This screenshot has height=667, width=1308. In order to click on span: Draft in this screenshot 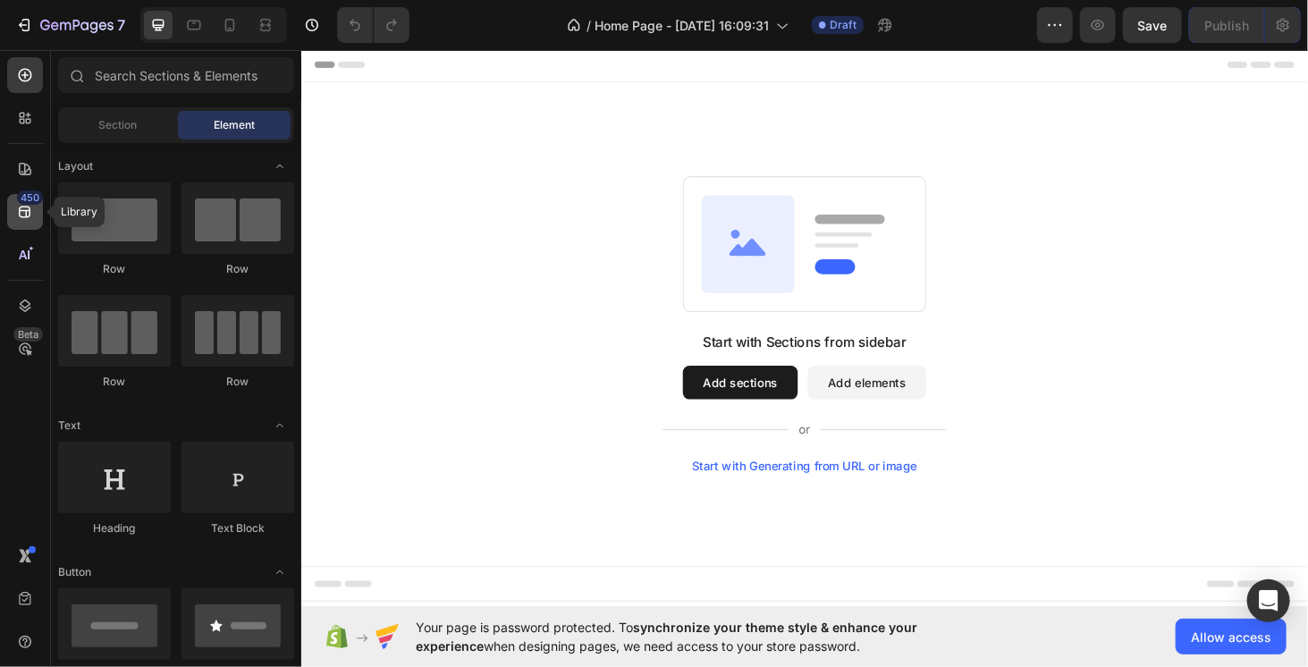, I will do `click(843, 25)`.